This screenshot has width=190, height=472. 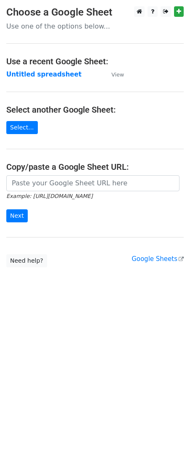 I want to click on input: Next, so click(x=17, y=216).